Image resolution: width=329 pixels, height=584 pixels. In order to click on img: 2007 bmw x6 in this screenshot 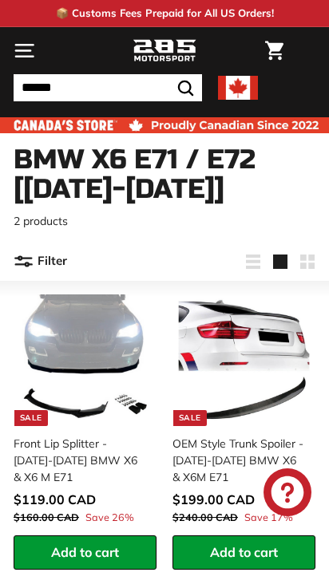, I will do `click(85, 360)`.